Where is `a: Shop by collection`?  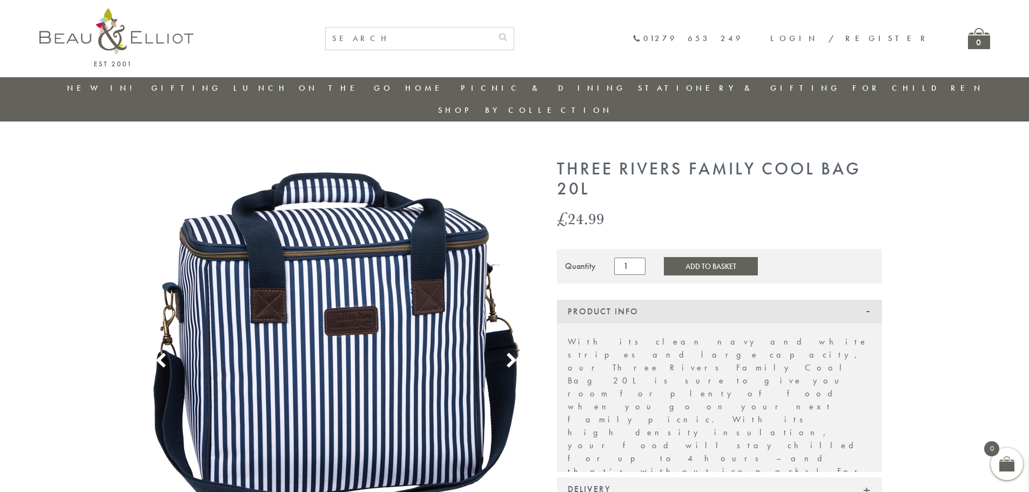 a: Shop by collection is located at coordinates (525, 110).